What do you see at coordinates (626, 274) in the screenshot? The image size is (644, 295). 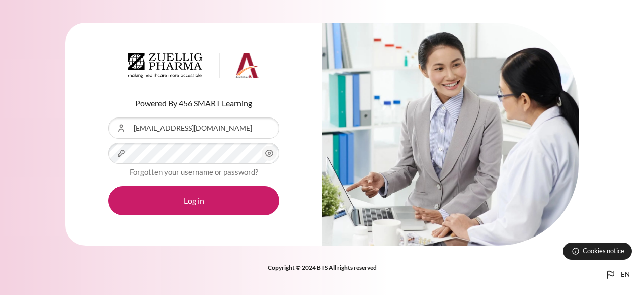 I see `span: en` at bounding box center [626, 274].